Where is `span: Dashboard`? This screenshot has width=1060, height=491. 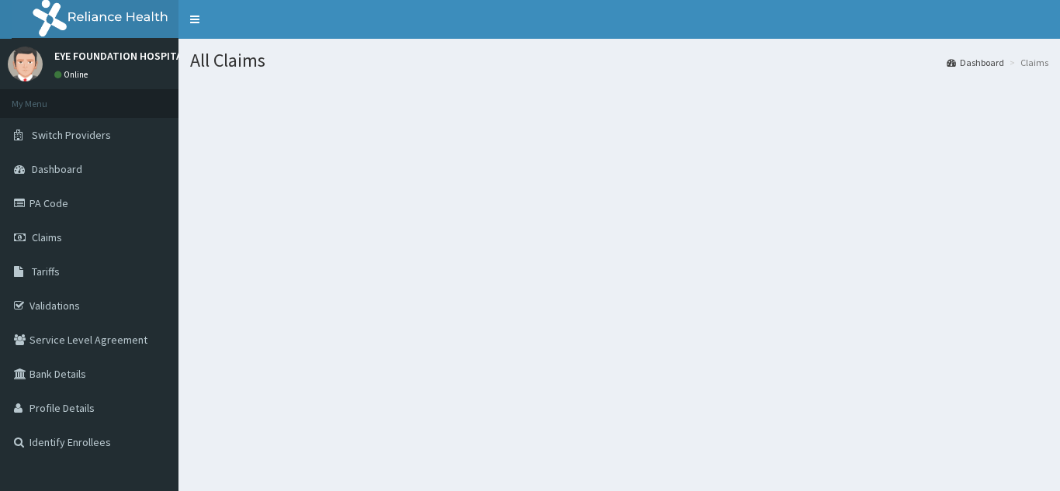 span: Dashboard is located at coordinates (57, 169).